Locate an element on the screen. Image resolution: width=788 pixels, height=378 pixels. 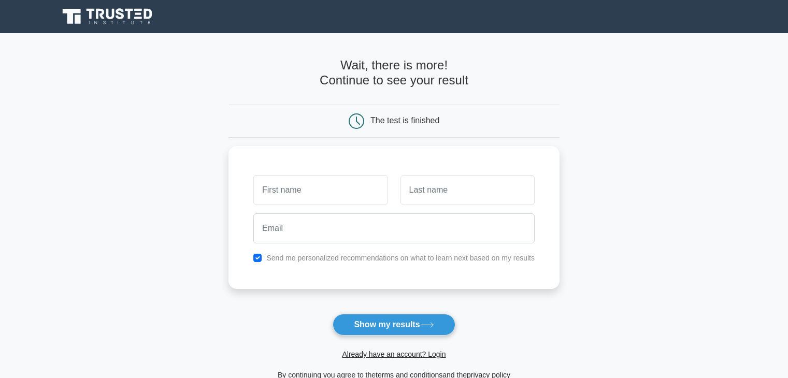
div: The test is finished is located at coordinates (404, 120).